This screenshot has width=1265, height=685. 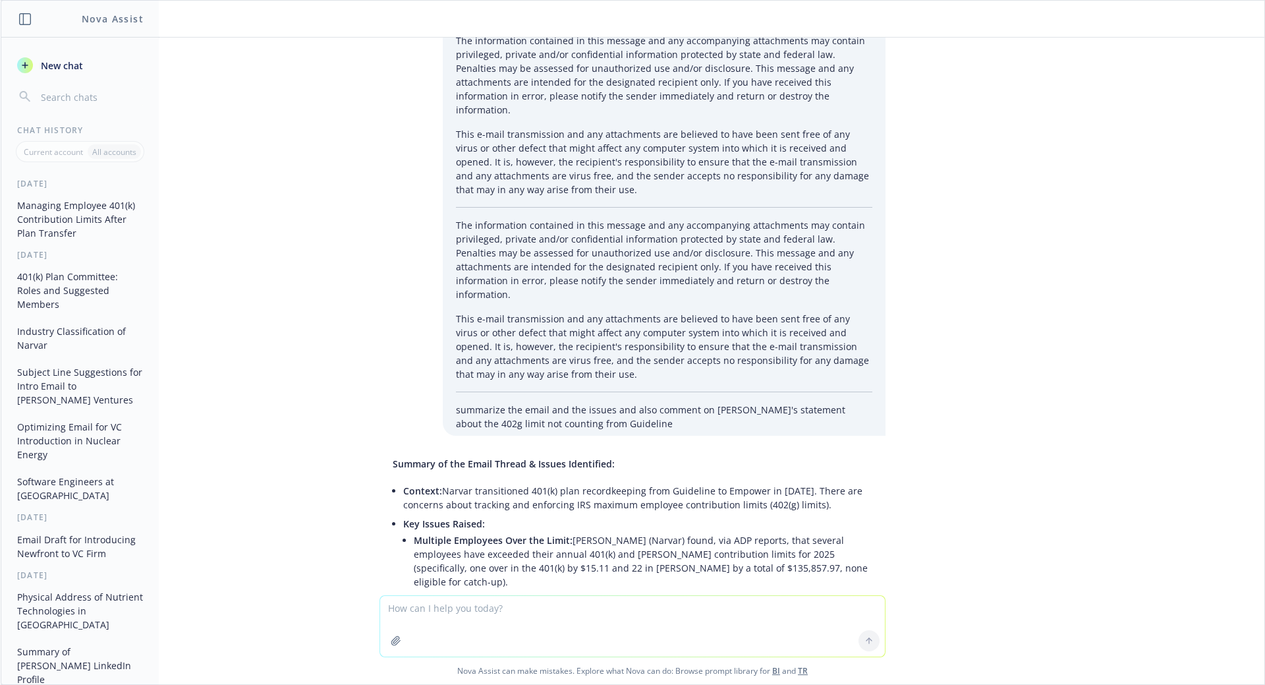 I want to click on input: Search chats, so click(x=90, y=97).